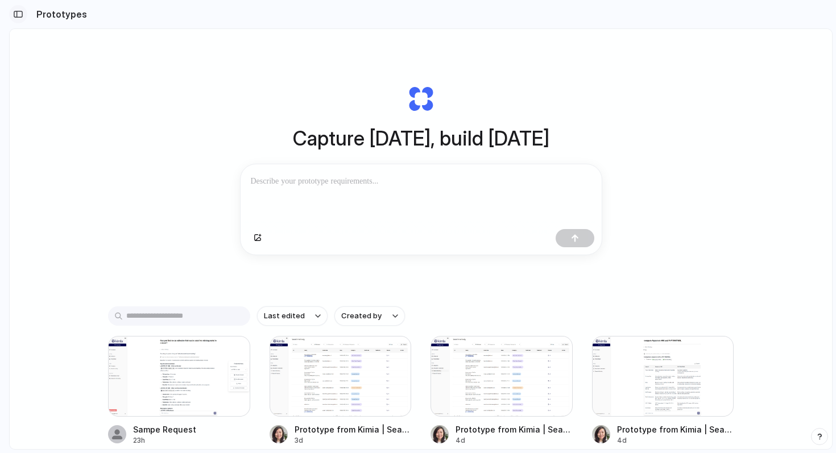 Image resolution: width=836 pixels, height=453 pixels. What do you see at coordinates (361, 316) in the screenshot?
I see `span: Created by` at bounding box center [361, 316].